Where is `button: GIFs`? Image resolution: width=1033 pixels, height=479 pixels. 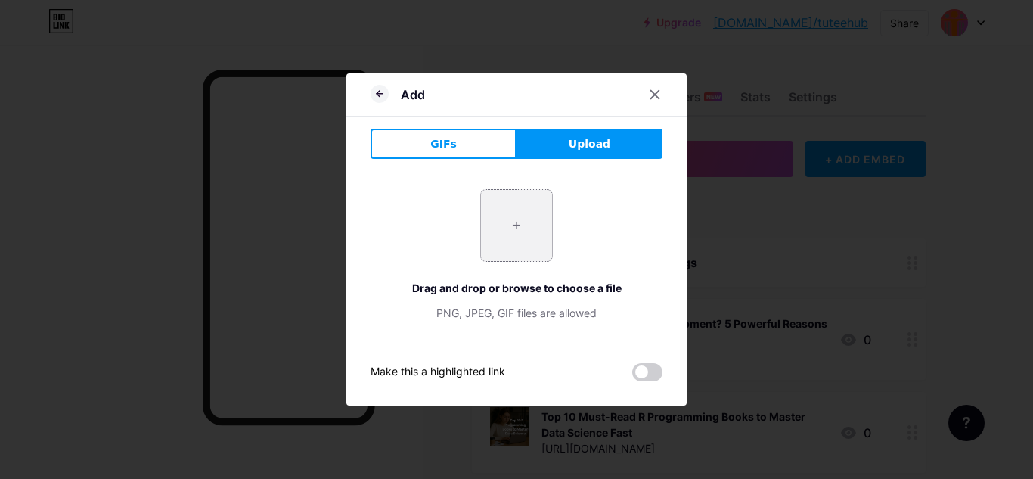 button: GIFs is located at coordinates (443, 144).